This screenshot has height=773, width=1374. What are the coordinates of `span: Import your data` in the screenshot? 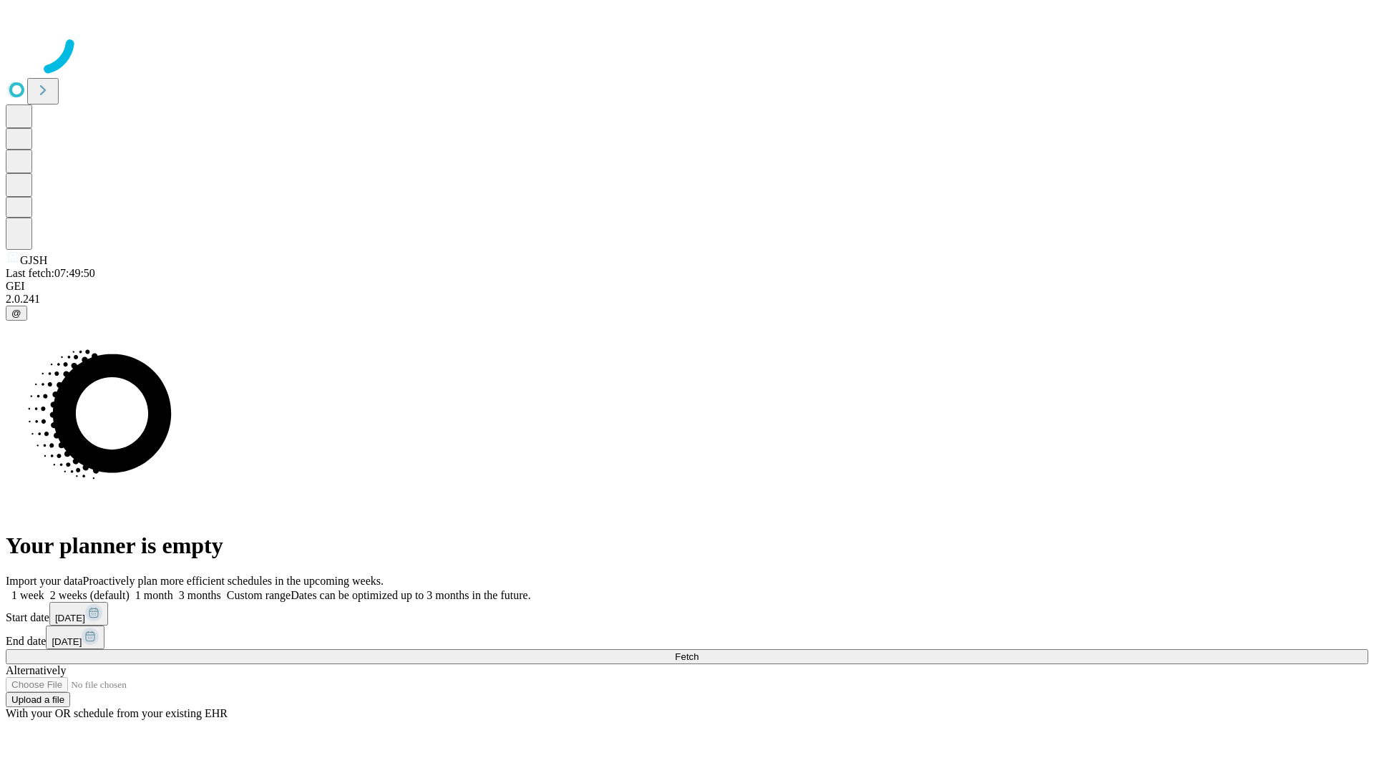 It's located at (44, 581).